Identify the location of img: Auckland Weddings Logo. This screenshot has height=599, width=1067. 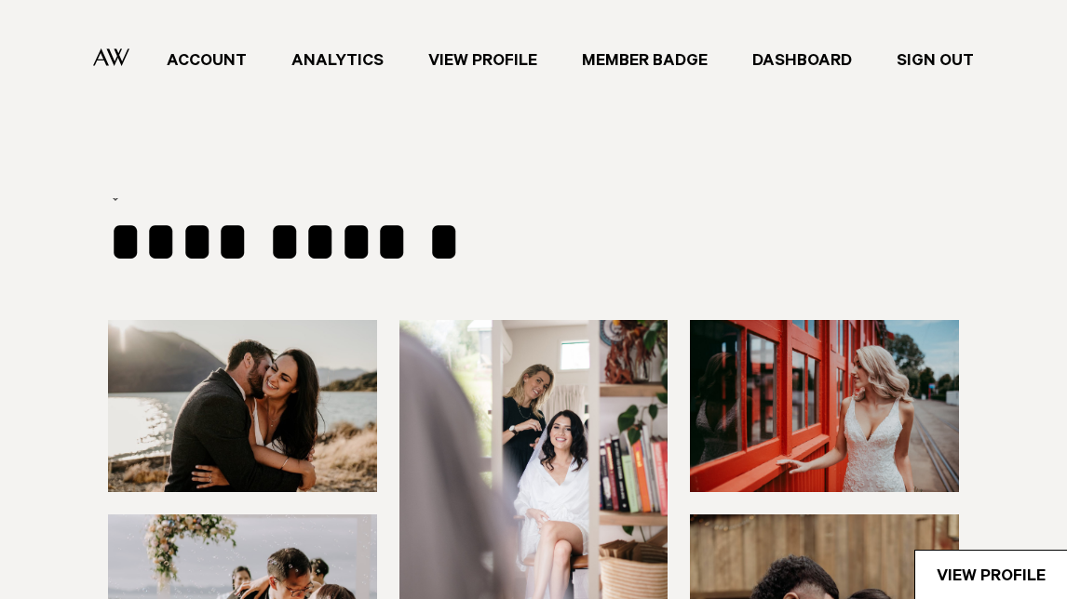
(111, 58).